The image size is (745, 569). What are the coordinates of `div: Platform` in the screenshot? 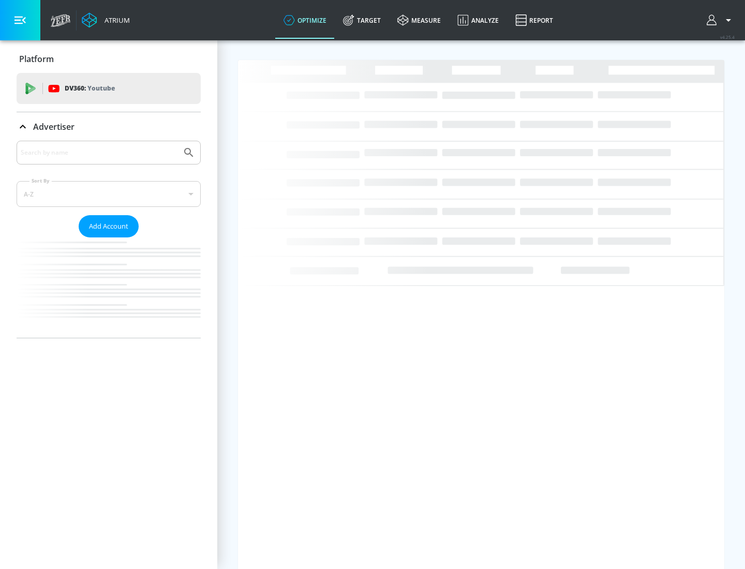 It's located at (109, 59).